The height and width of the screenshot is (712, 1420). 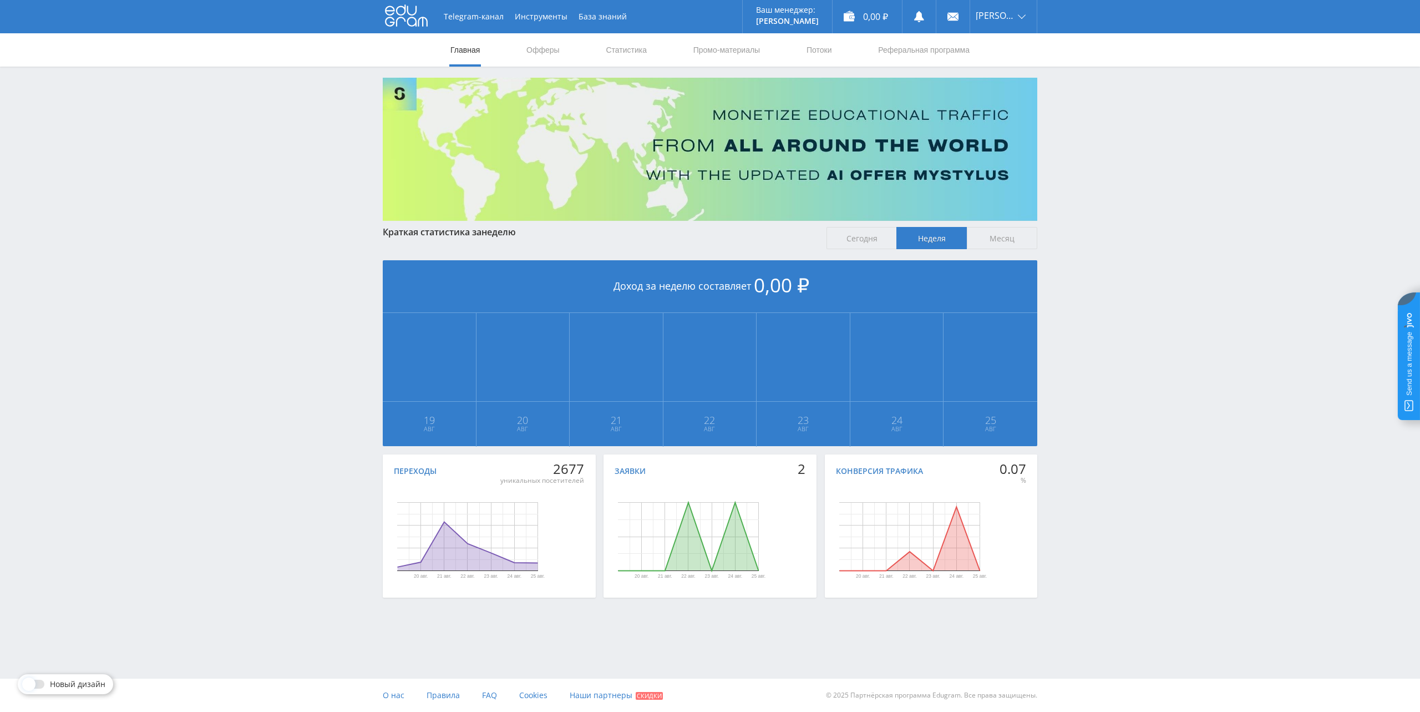 I want to click on a: Главная, so click(x=465, y=50).